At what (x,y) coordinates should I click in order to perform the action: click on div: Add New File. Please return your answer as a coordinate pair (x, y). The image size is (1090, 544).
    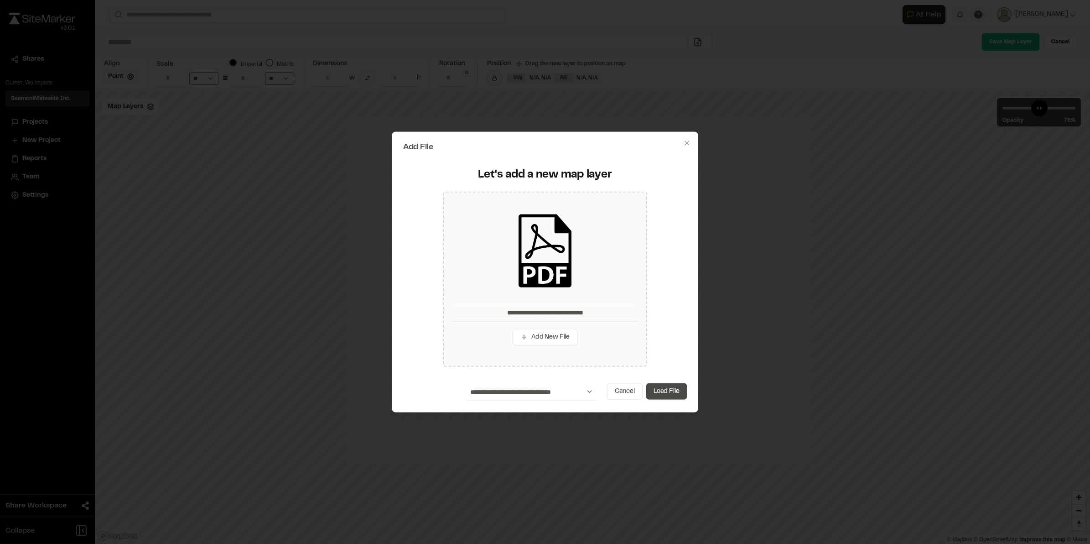
    Looking at the image, I should click on (545, 279).